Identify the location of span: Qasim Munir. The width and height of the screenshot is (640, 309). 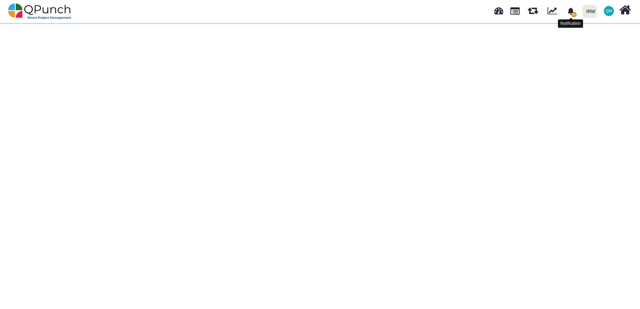
(608, 11).